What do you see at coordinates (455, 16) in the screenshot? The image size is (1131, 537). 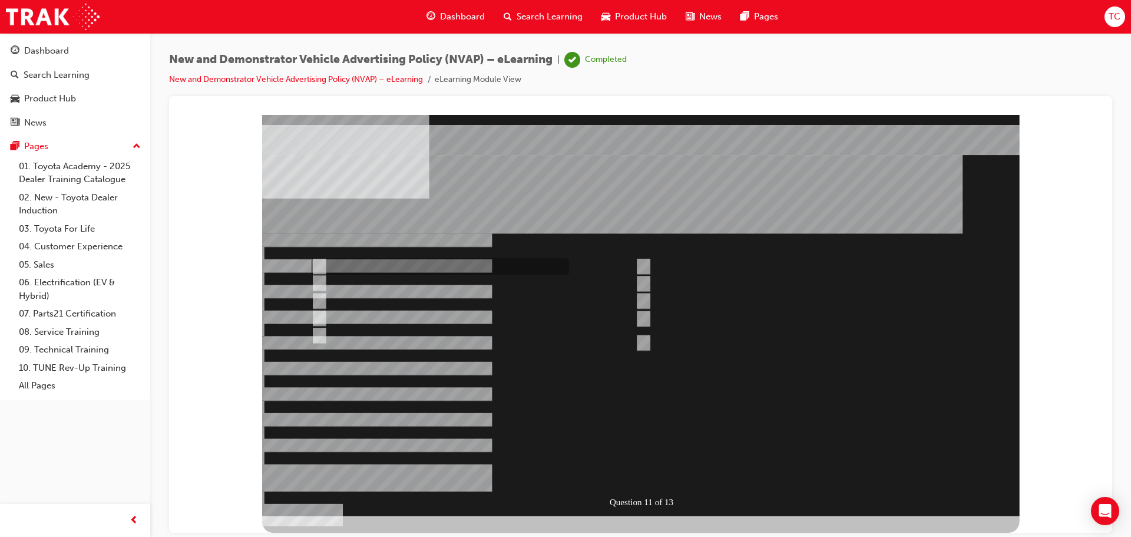 I see `a: guage-iconDashboard` at bounding box center [455, 16].